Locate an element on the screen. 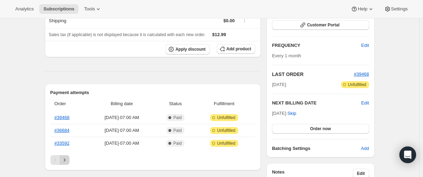 Image resolution: width=423 pixels, height=177 pixels. a: #33592 is located at coordinates (62, 143).